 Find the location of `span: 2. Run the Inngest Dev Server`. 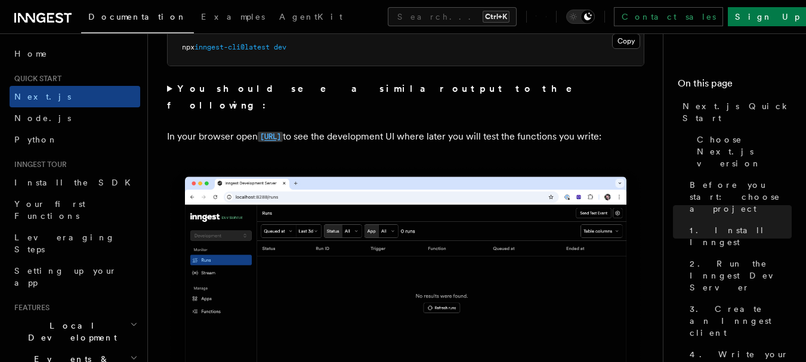

span: 2. Run the Inngest Dev Server is located at coordinates (741, 276).